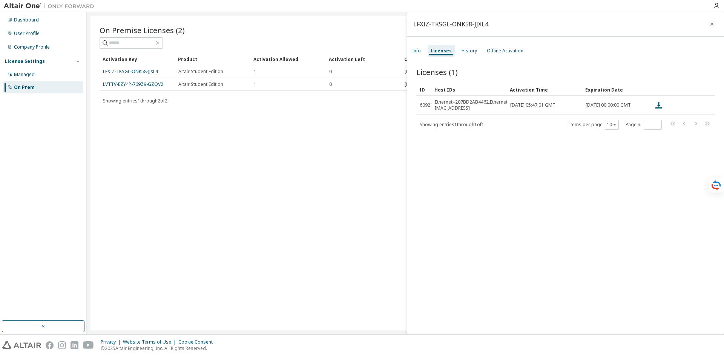 The image size is (724, 356). What do you see at coordinates (24, 88) in the screenshot?
I see `div: On Prem` at bounding box center [24, 88].